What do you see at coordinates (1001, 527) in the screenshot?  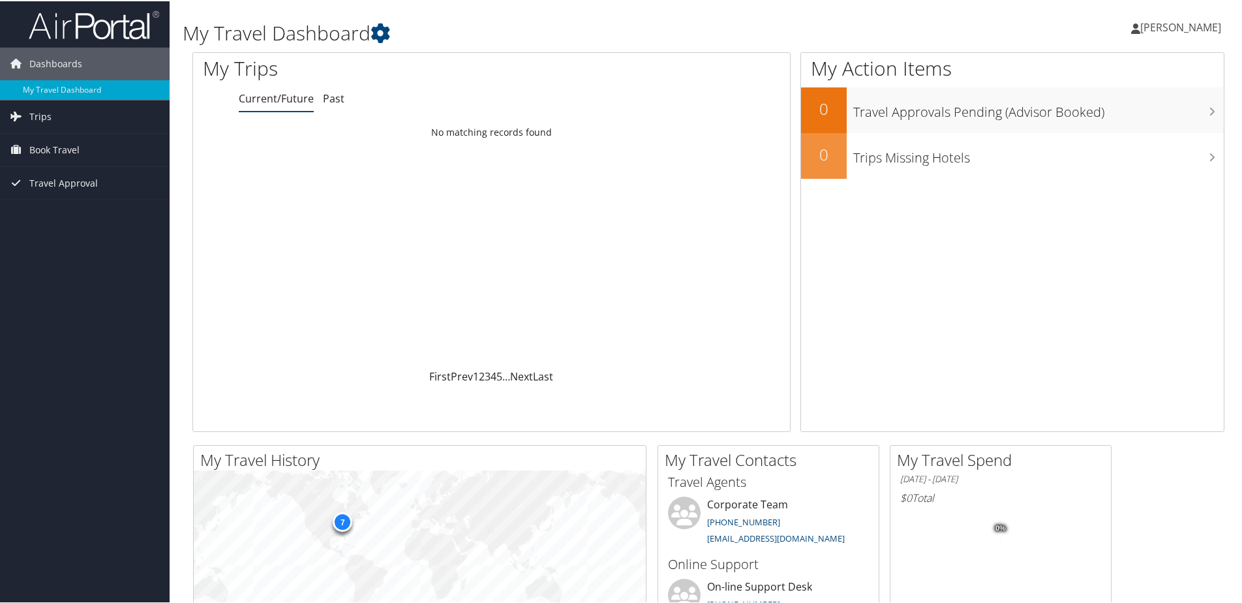 I see `tspan: 0%` at bounding box center [1001, 527].